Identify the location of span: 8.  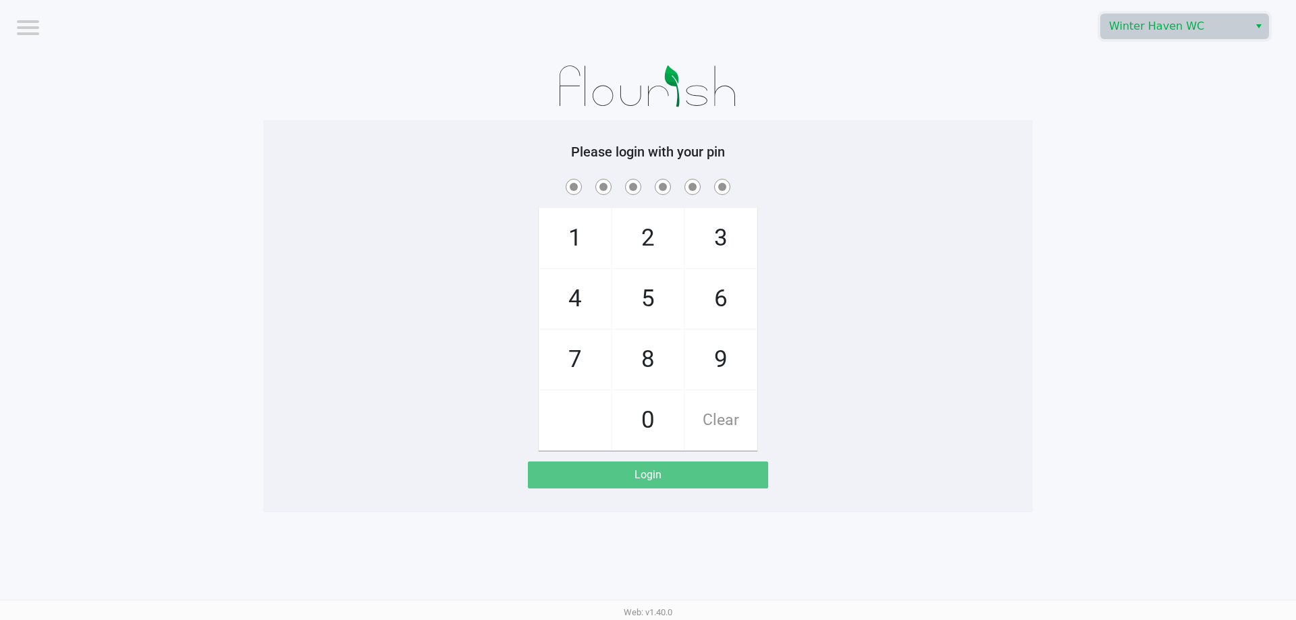
(648, 360).